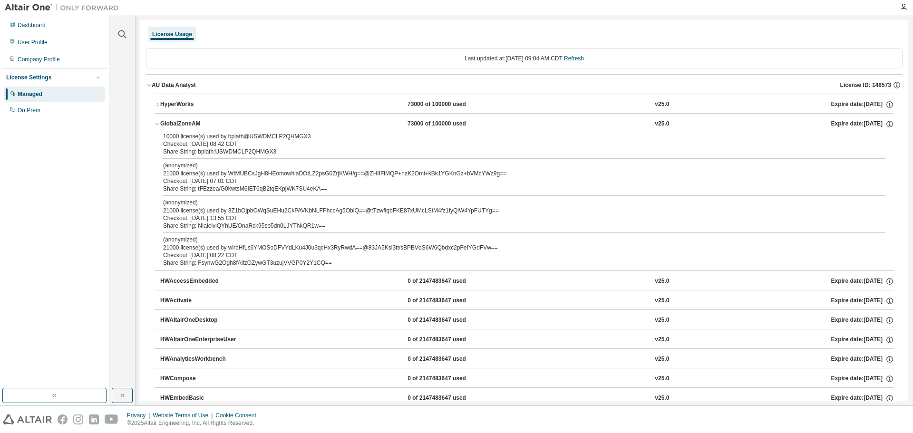 This screenshot has height=433, width=913. What do you see at coordinates (866, 85) in the screenshot?
I see `span: License ID: 148573` at bounding box center [866, 85].